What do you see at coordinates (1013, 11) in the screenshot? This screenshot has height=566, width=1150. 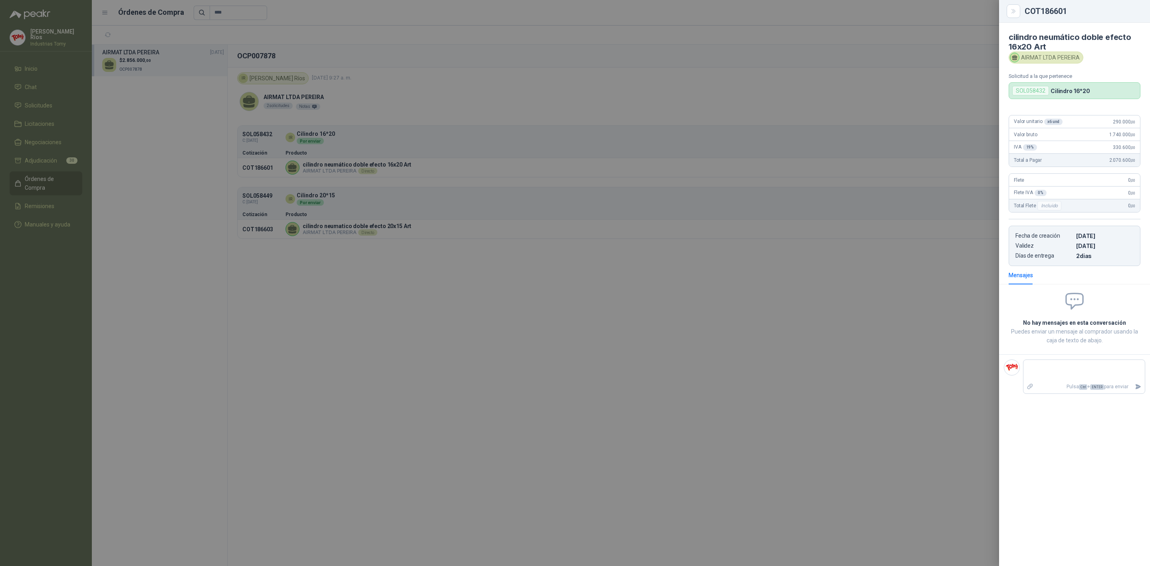 I see `button: Close` at bounding box center [1013, 11].